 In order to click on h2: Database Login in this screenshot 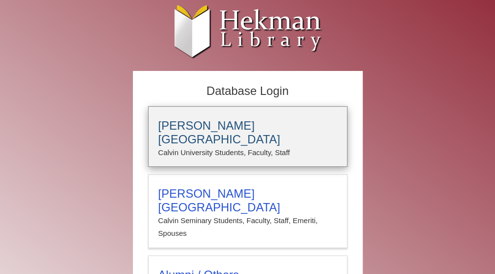, I will do `click(248, 91)`.